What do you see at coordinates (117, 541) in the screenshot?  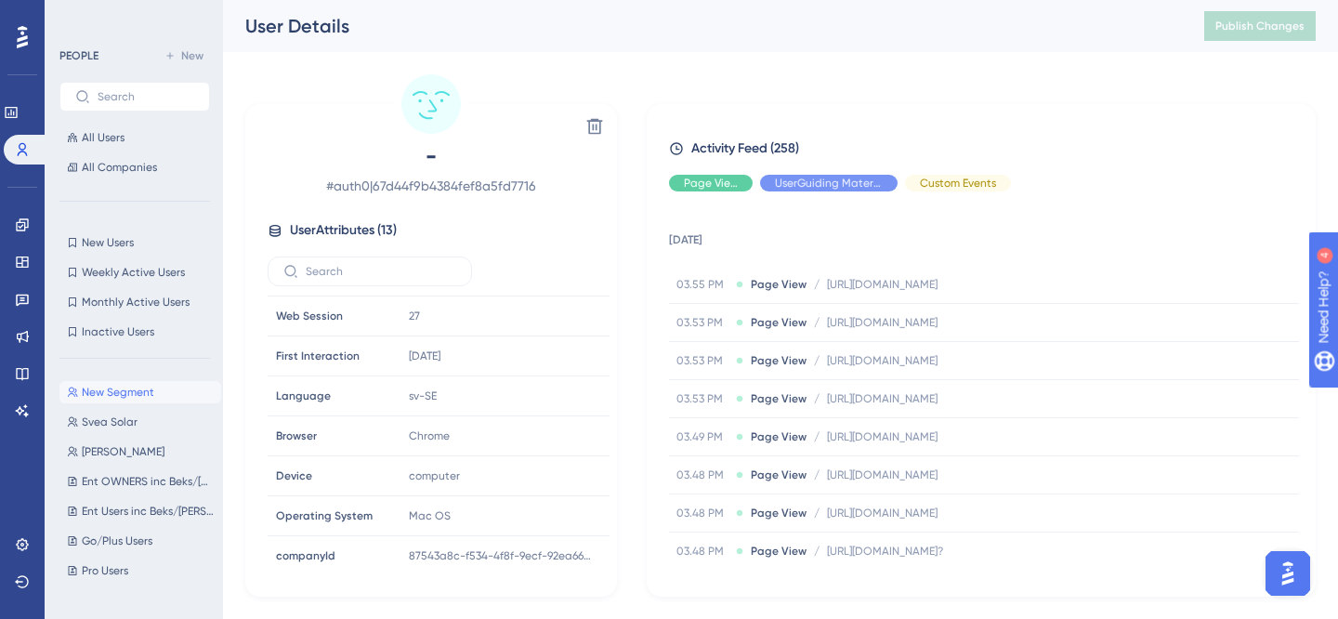 I see `span: Go/Plus Users` at bounding box center [117, 541].